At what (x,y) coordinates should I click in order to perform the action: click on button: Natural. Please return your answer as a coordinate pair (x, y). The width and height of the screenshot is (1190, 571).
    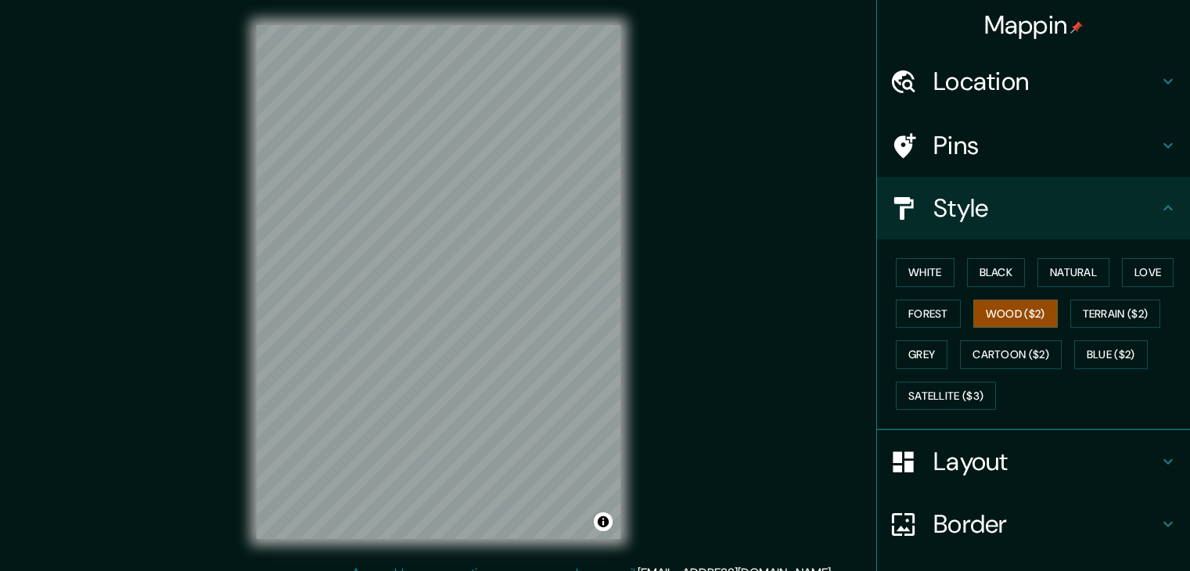
    Looking at the image, I should click on (1073, 272).